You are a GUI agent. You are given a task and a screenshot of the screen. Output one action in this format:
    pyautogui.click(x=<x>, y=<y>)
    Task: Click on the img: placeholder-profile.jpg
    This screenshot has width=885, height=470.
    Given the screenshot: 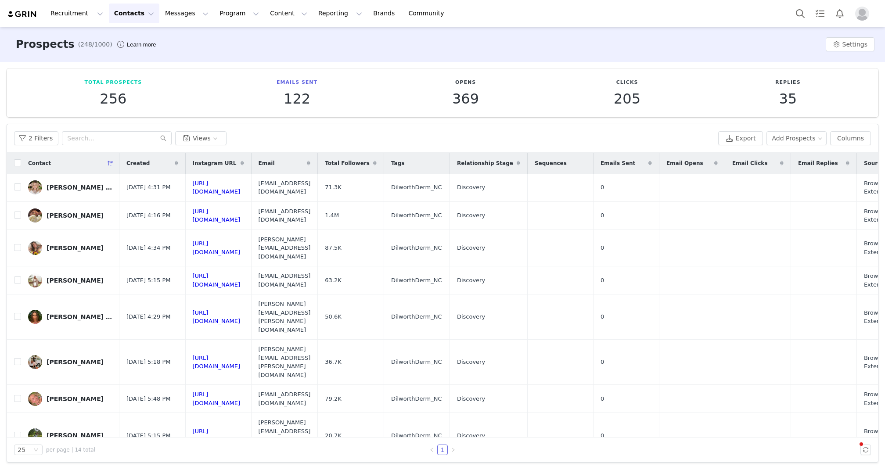 What is the action you would take?
    pyautogui.click(x=862, y=14)
    